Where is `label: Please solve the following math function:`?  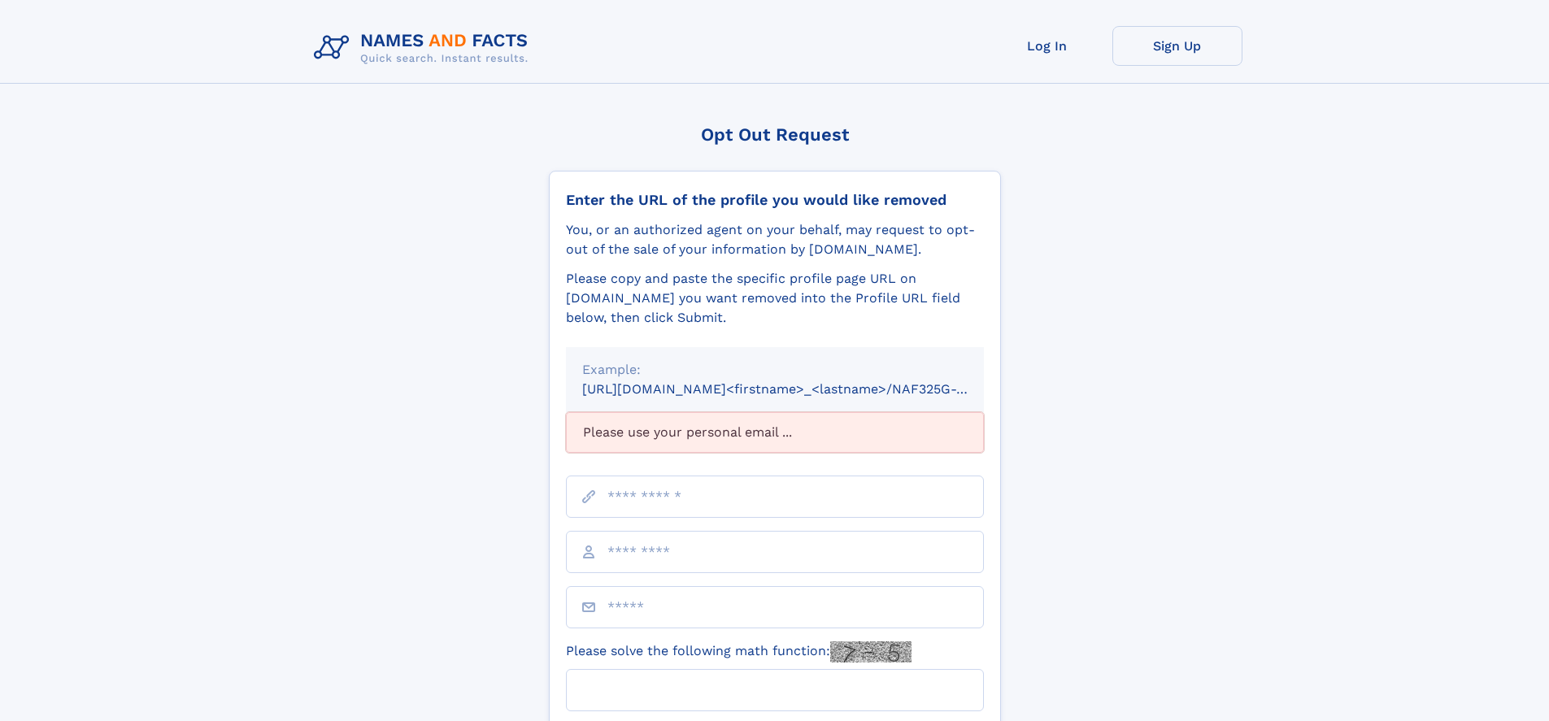 label: Please solve the following math function: is located at coordinates (738, 652).